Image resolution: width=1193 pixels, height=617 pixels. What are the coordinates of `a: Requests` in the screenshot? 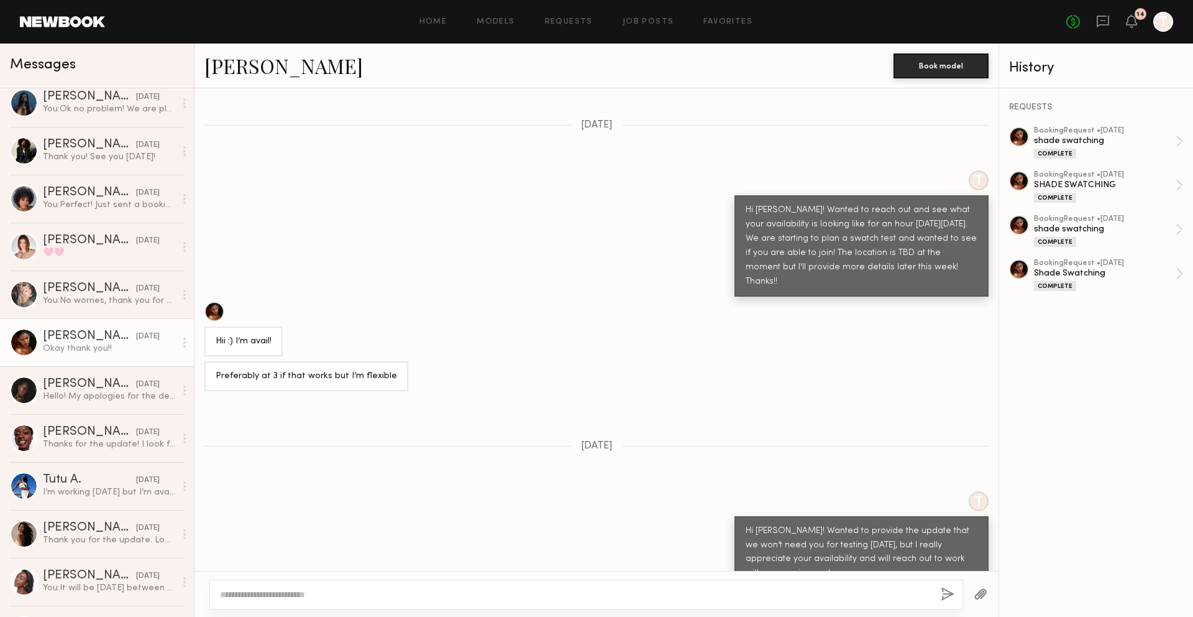 It's located at (569, 22).